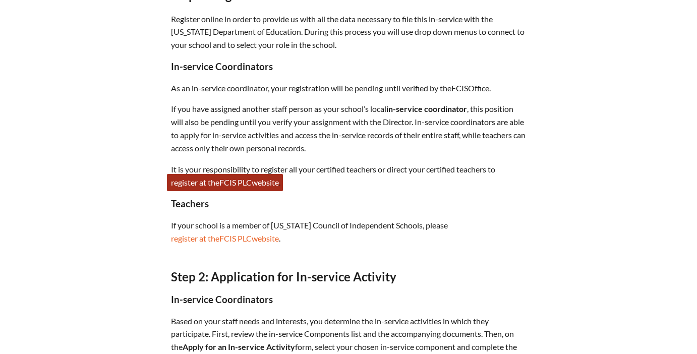 The height and width of the screenshot is (354, 697). Describe the element at coordinates (348, 32) in the screenshot. I see `p: Register online in order to provide us with all the data necessary to file this in-service with t...` at that location.